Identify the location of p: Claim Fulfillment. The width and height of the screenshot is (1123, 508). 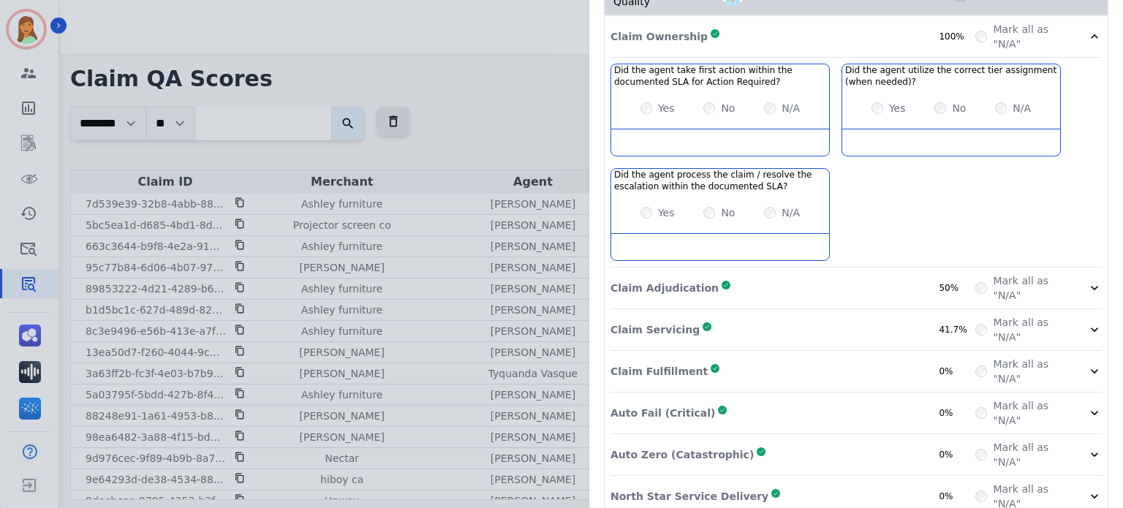
(659, 371).